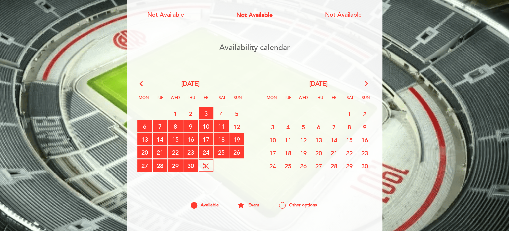  What do you see at coordinates (298, 206) in the screenshot?
I see `div: Other options` at bounding box center [298, 206].